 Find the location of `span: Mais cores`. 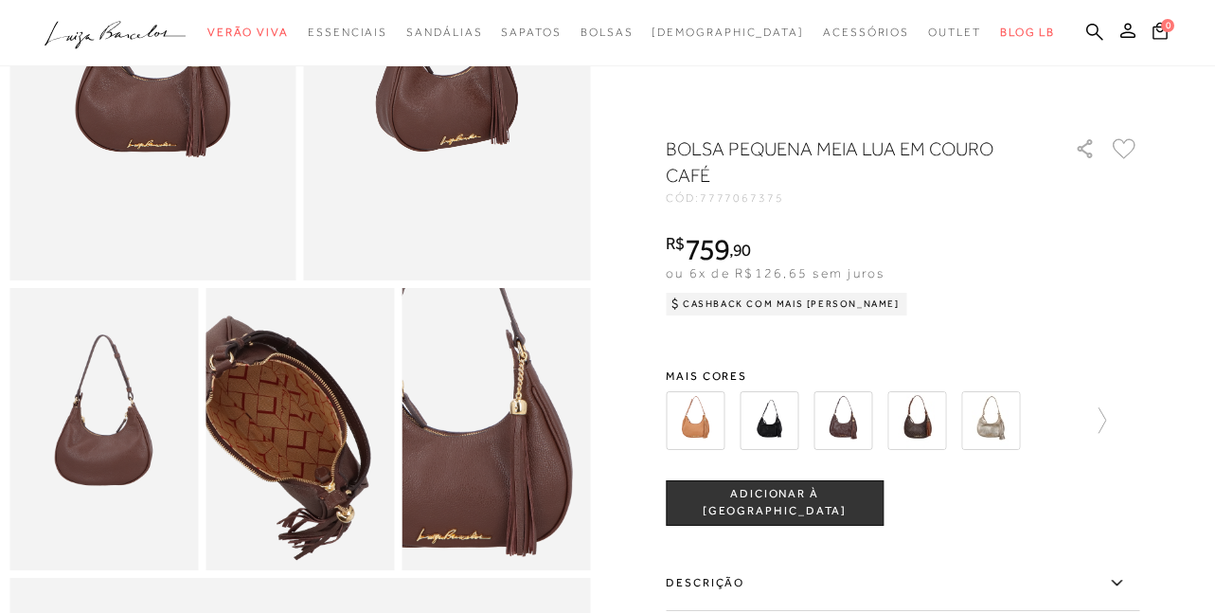

span: Mais cores is located at coordinates (903, 376).